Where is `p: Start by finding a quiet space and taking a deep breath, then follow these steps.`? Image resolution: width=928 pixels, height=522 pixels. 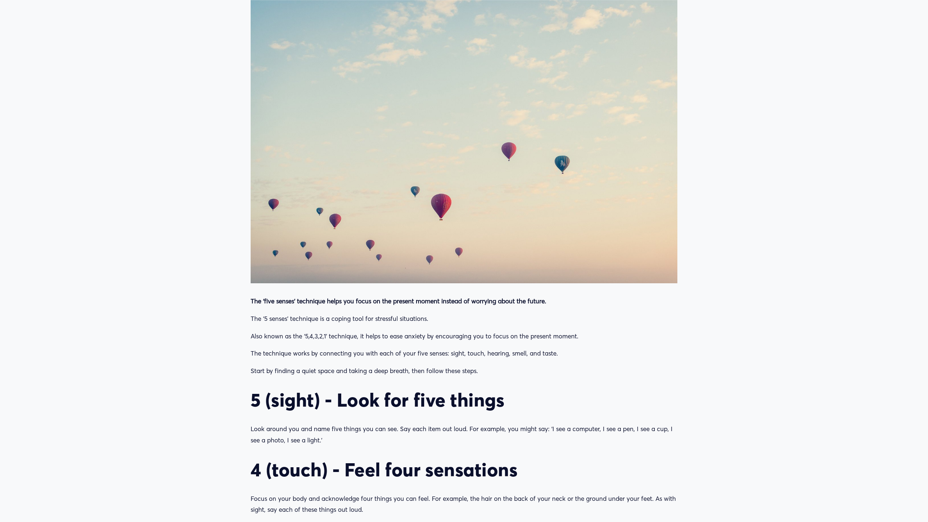 p: Start by finding a quiet space and taking a deep breath, then follow these steps. is located at coordinates (464, 371).